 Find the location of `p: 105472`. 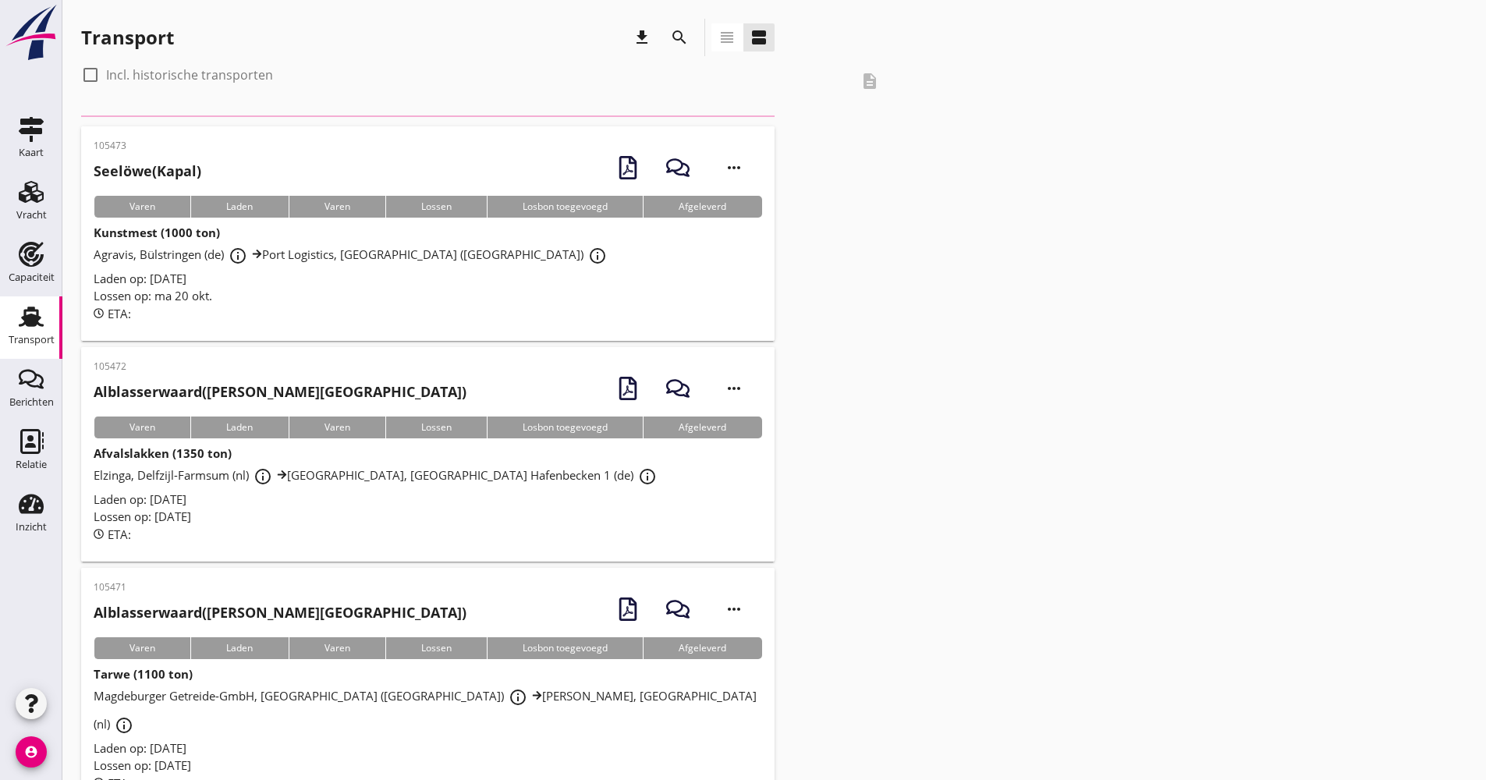

p: 105472 is located at coordinates (280, 367).